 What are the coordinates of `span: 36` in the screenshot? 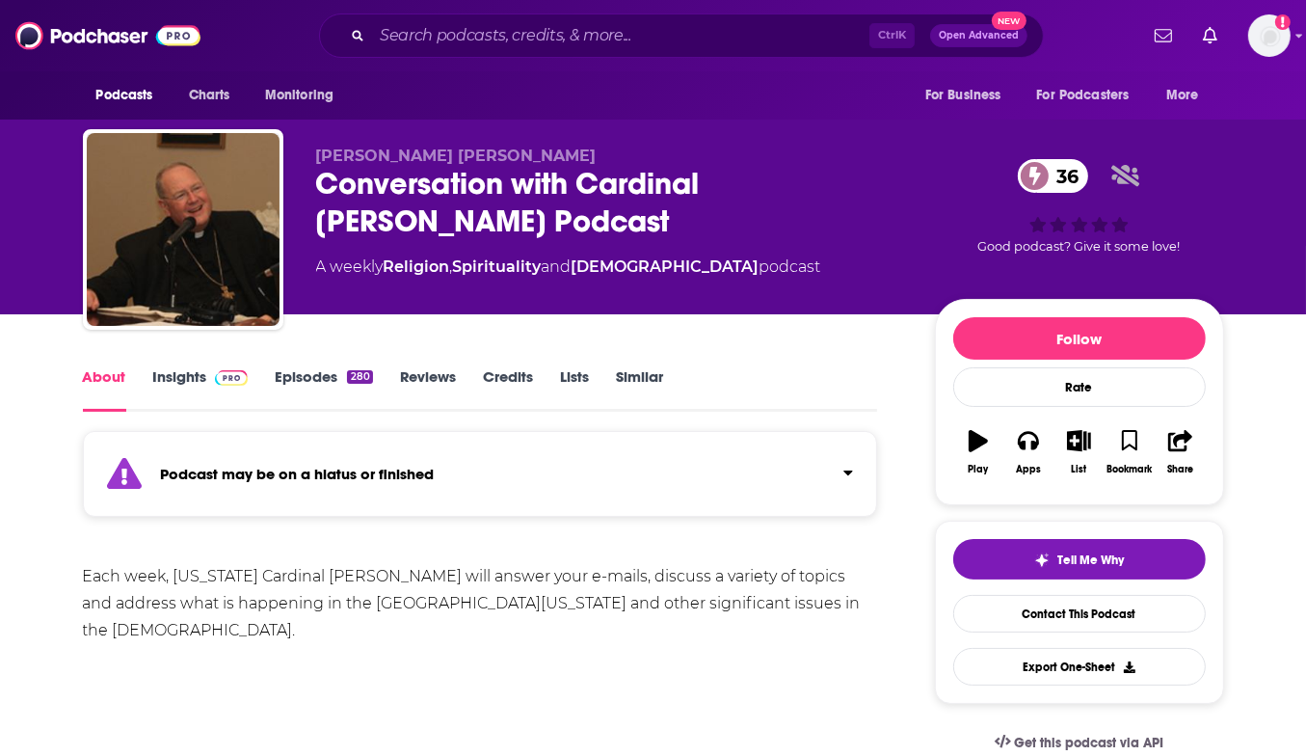 It's located at (1062, 175).